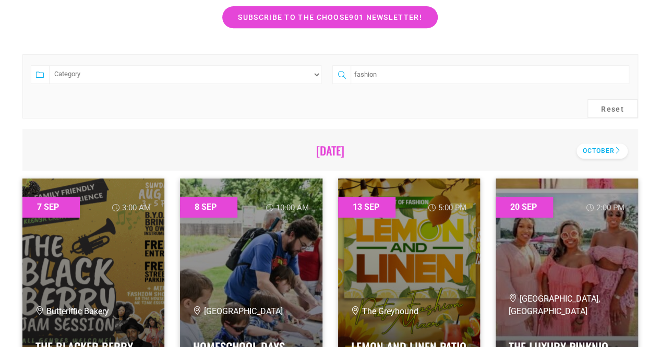  I want to click on span: Butteriffic Bakery, so click(72, 311).